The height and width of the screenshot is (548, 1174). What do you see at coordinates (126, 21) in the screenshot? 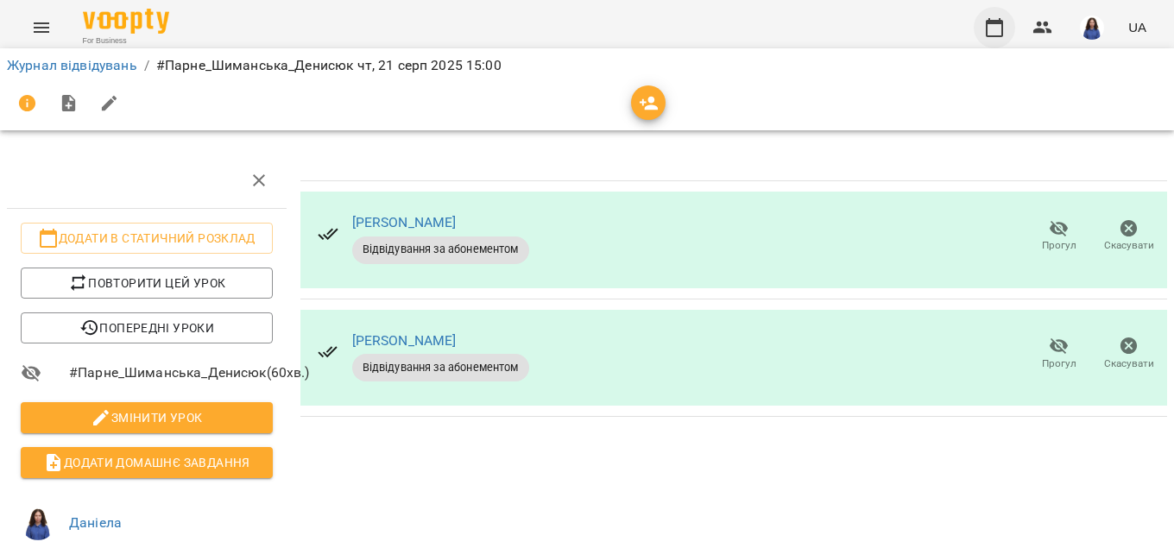
I see `img: Voopty Logo` at bounding box center [126, 21].